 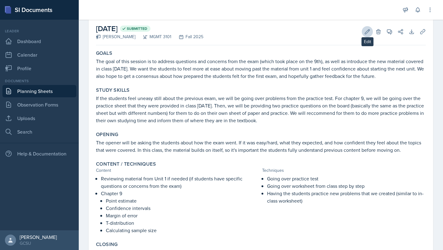 I want to click on a: Search, so click(x=39, y=132).